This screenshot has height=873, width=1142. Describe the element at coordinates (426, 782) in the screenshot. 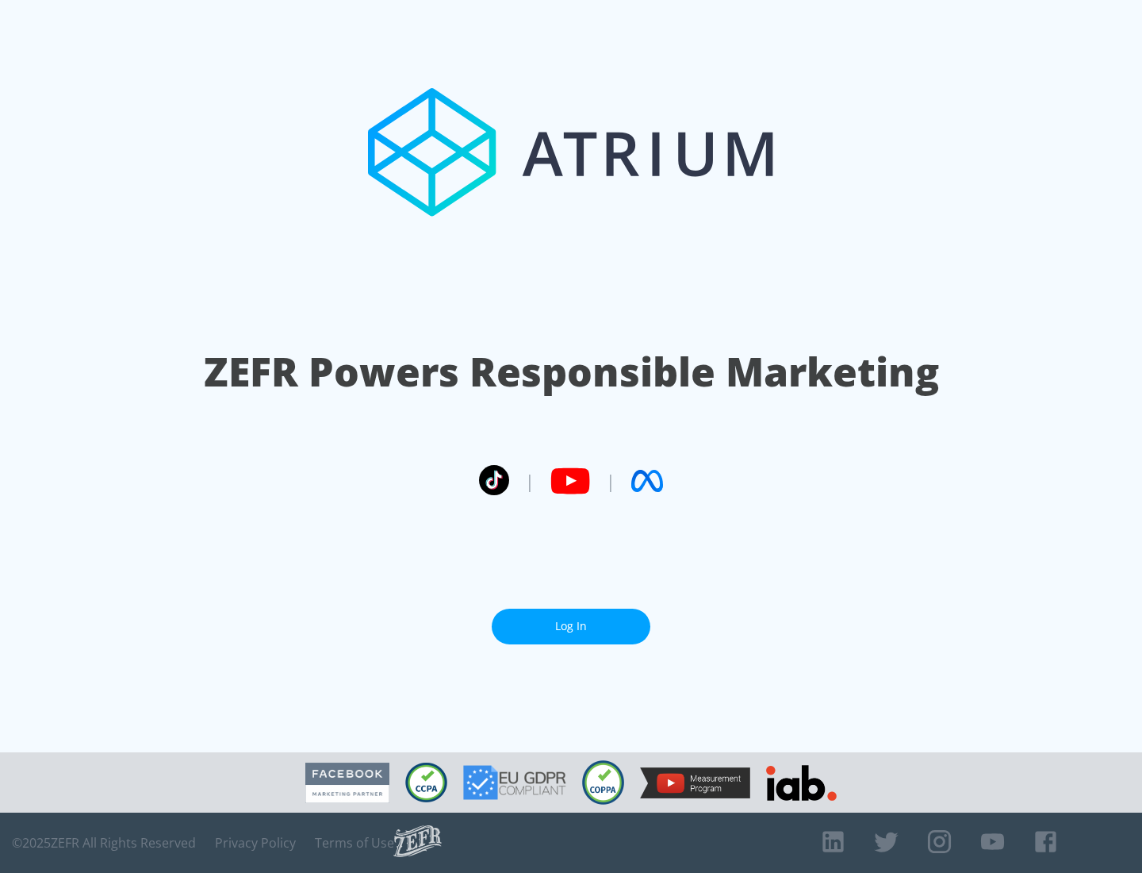

I see `img: CCPA Compliant` at that location.